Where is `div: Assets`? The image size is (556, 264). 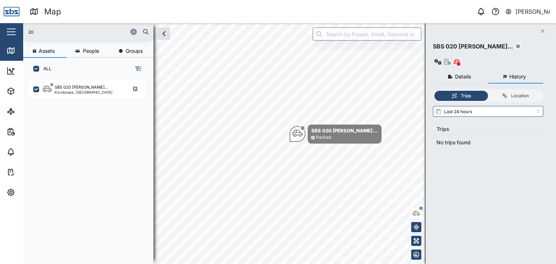 div: Assets is located at coordinates (30, 91).